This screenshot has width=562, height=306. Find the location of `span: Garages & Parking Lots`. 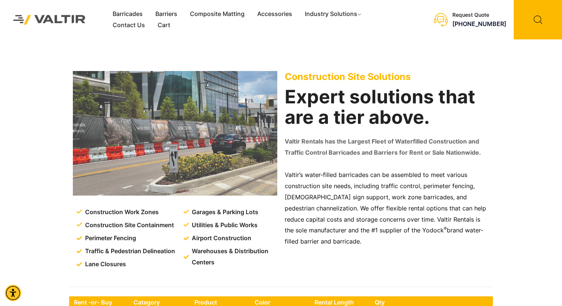

span: Garages & Parking Lots is located at coordinates (224, 212).